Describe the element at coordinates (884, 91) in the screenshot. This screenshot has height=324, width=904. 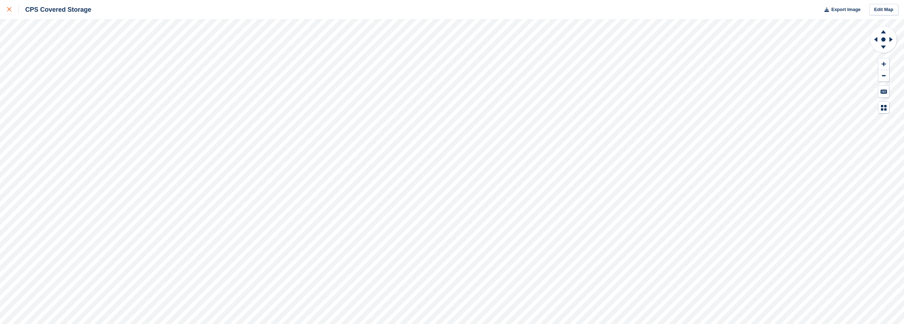
I see `button: Keyboard Shortcuts` at that location.